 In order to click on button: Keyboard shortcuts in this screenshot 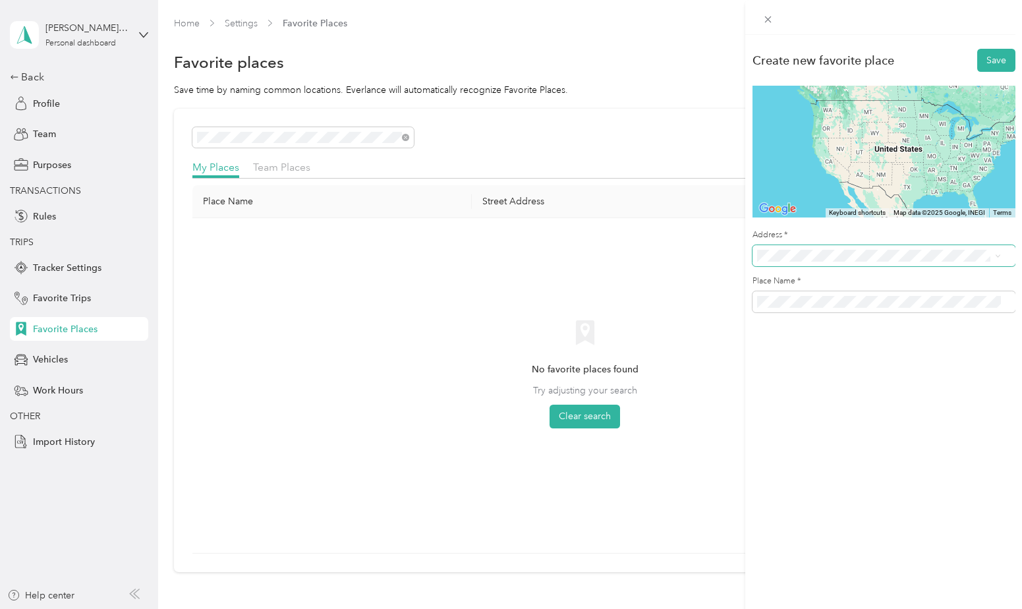, I will do `click(857, 213)`.